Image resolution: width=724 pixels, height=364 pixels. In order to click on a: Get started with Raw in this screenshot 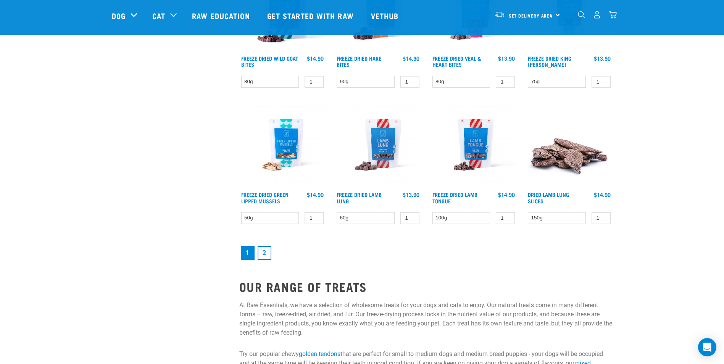, I will do `click(311, 16)`.